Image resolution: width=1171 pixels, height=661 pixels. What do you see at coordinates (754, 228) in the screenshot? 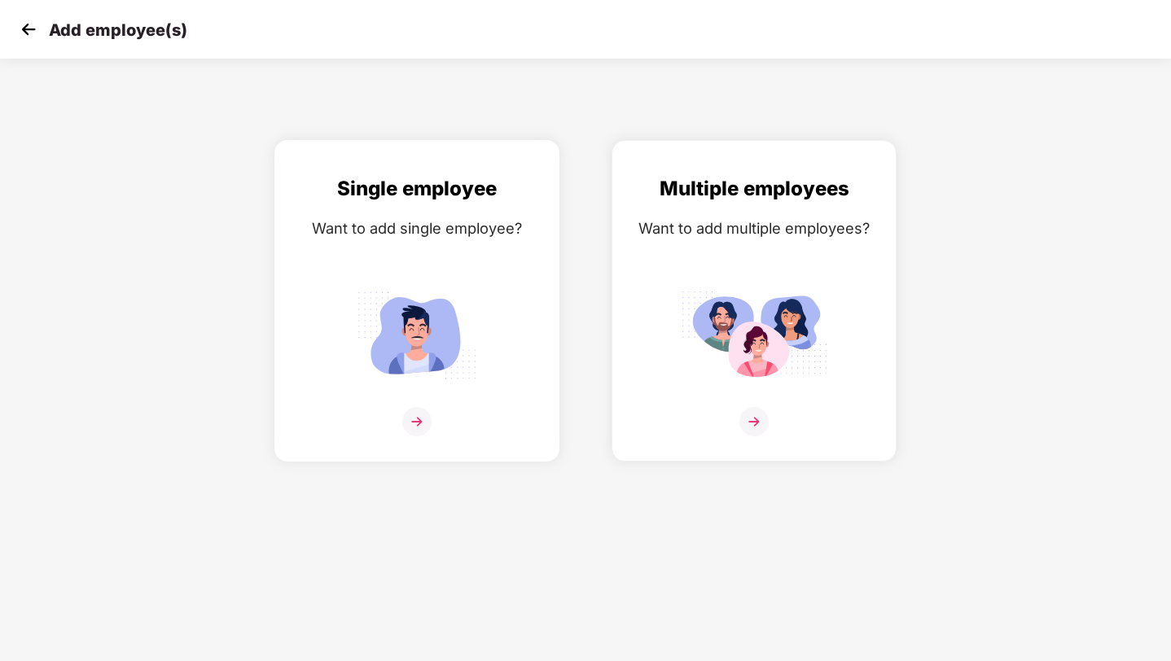
I see `div: Want to add multiple employees?` at bounding box center [754, 228].